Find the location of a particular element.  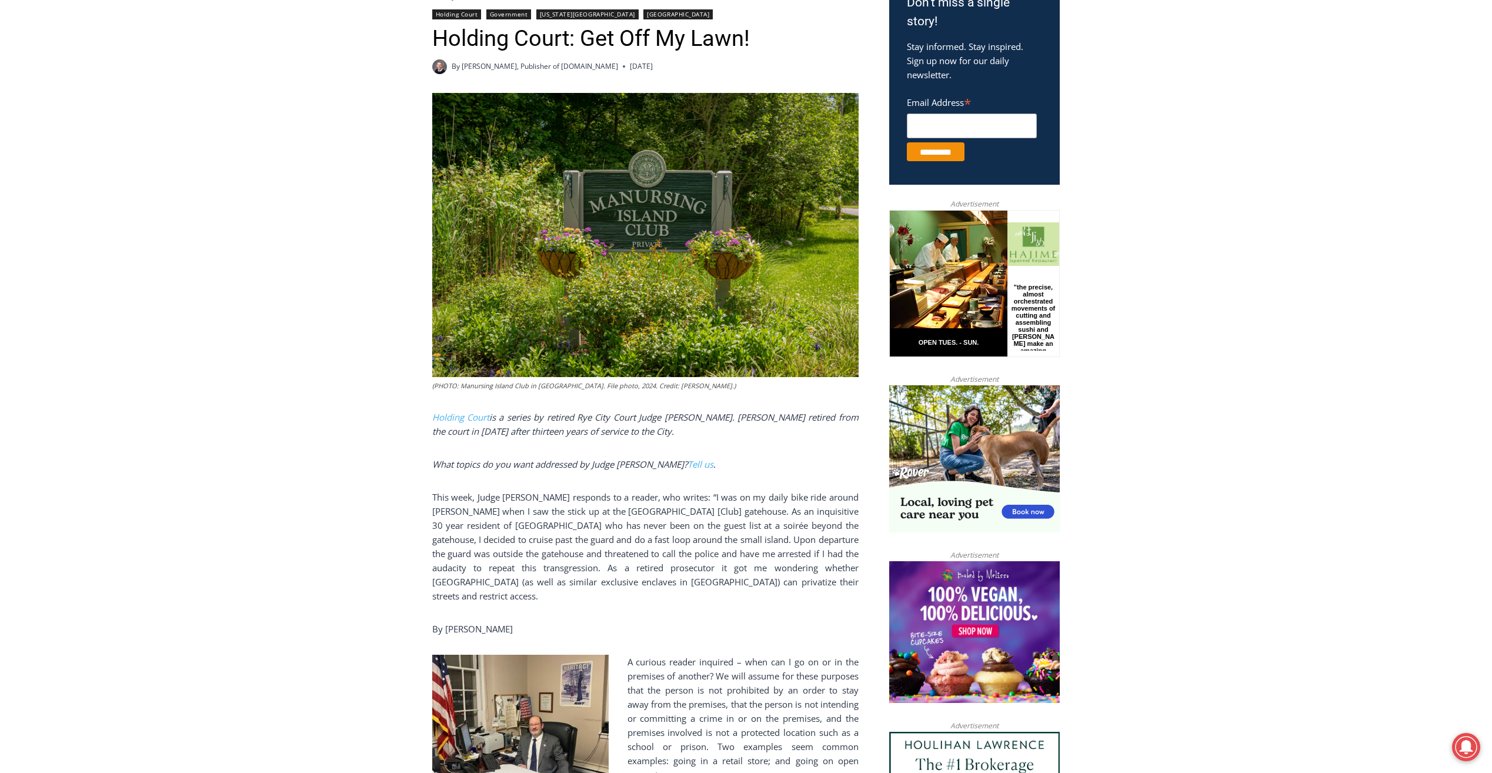

a: Tell us is located at coordinates (700, 464).